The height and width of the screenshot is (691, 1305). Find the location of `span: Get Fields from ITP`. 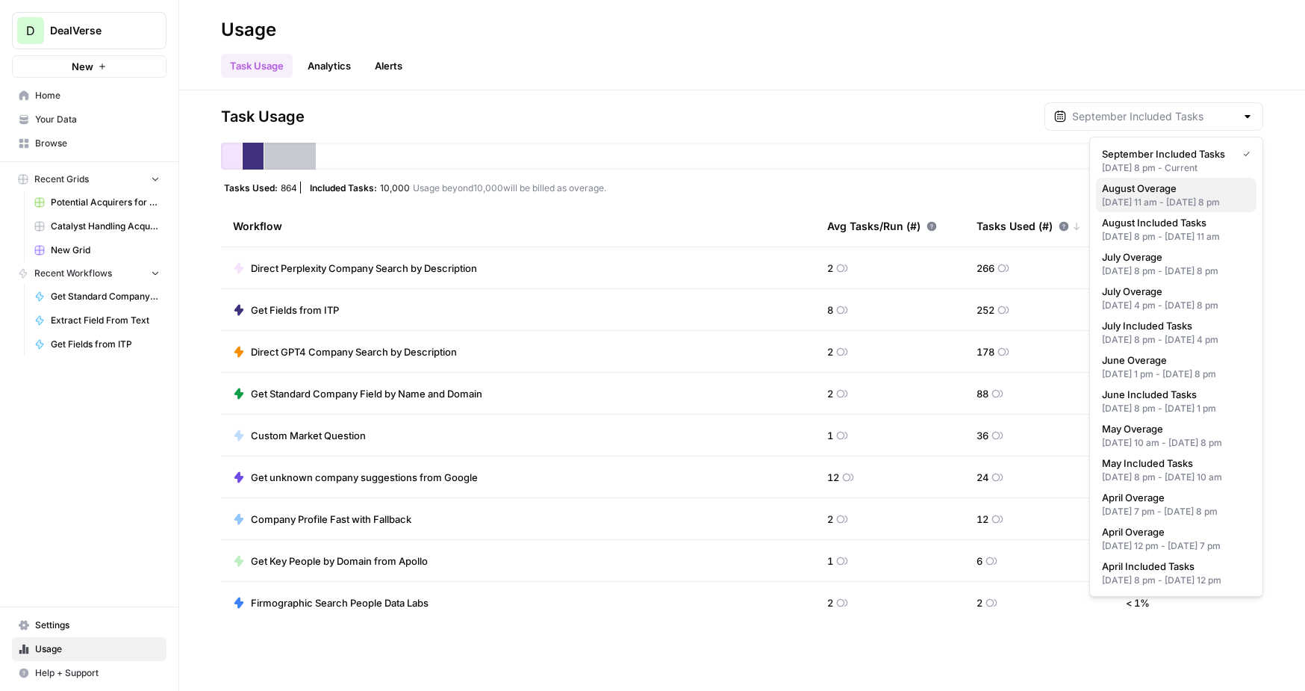

span: Get Fields from ITP is located at coordinates (295, 310).